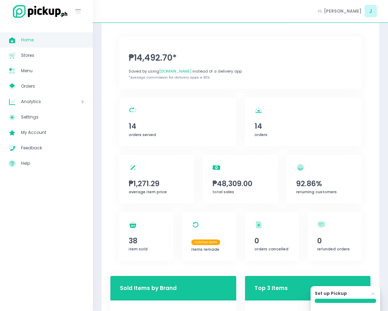 The height and width of the screenshot is (311, 388). Describe the element at coordinates (157, 179) in the screenshot. I see `a: ₱1,271.29average item price` at that location.